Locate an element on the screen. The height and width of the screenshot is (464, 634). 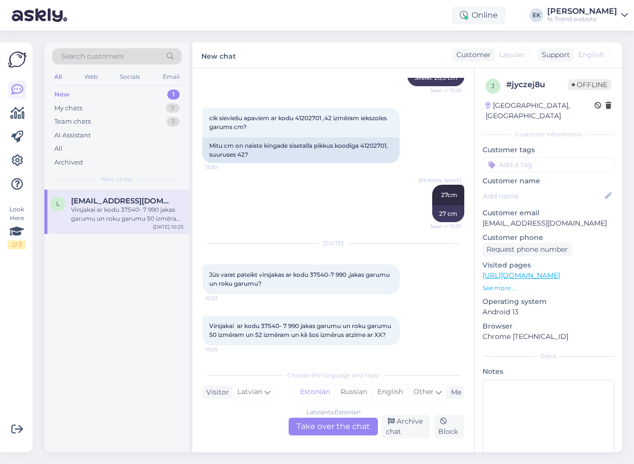
span: loreta66@inbox.lv is located at coordinates (122, 201).